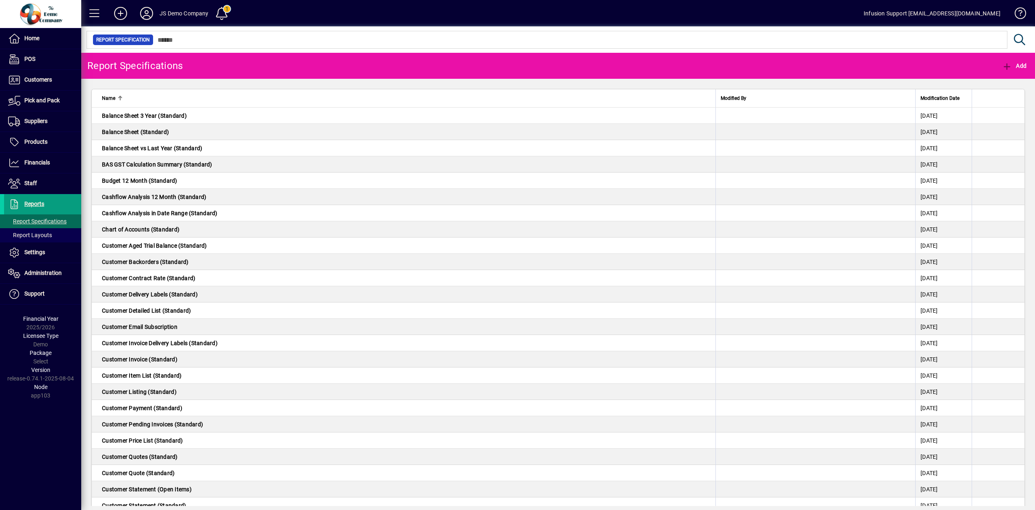 This screenshot has width=1035, height=510. What do you see at coordinates (154, 197) in the screenshot?
I see `span: Cashflow Analysis 12 Month (Standard)` at bounding box center [154, 197].